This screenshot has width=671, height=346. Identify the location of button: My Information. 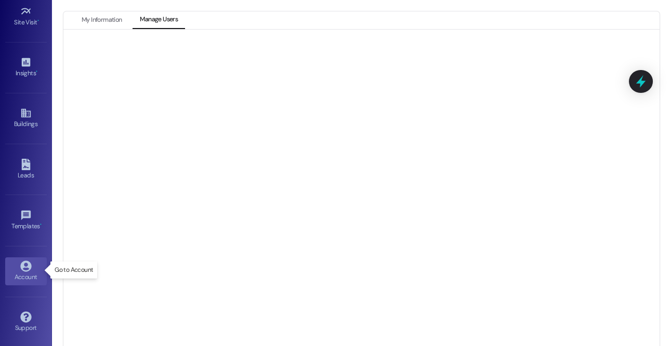
(101, 20).